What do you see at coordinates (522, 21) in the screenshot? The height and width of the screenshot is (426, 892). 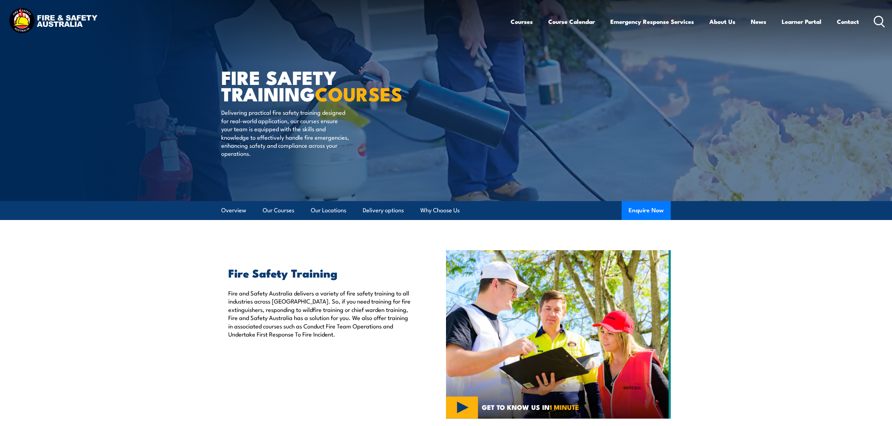 I see `a: Courses` at bounding box center [522, 21].